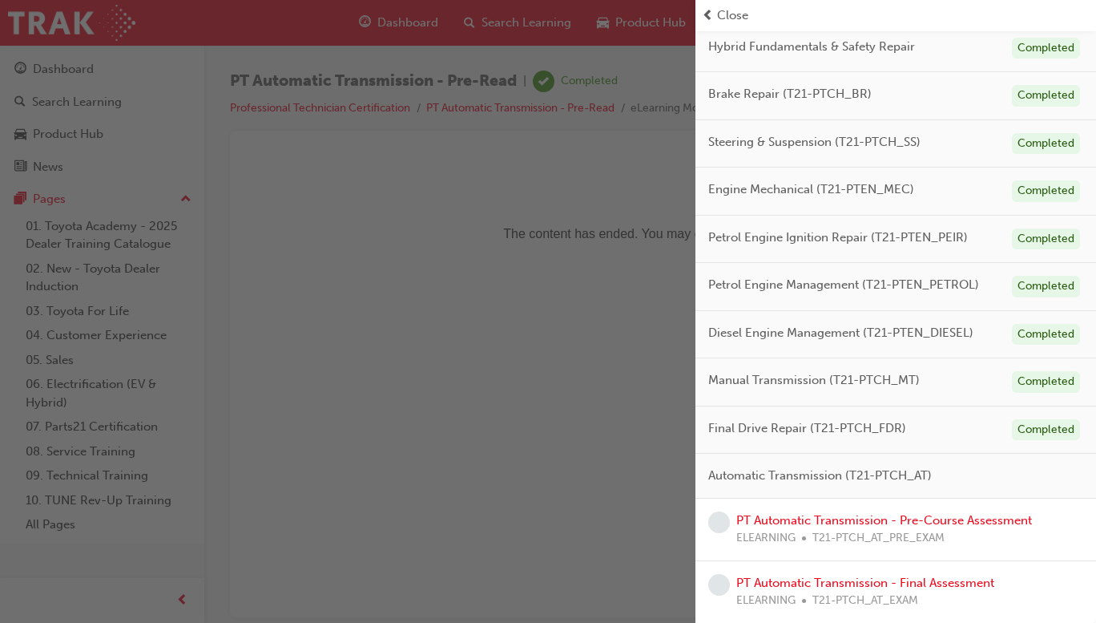 Image resolution: width=1096 pixels, height=623 pixels. What do you see at coordinates (844, 284) in the screenshot?
I see `span: Petrol Engine Management (T21-PTEN_PETROL)` at bounding box center [844, 284].